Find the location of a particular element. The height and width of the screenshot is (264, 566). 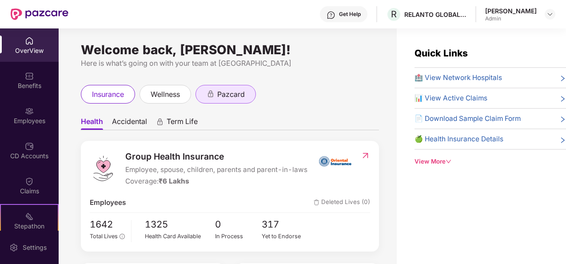

div: Coverage: is located at coordinates (216, 181).